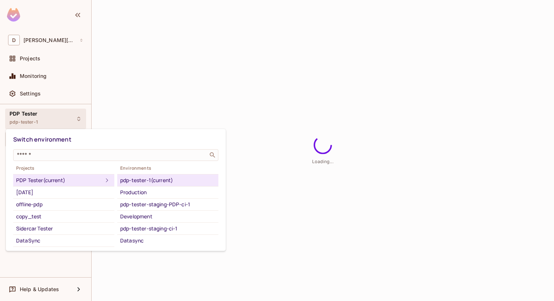 The height and width of the screenshot is (301, 554). Describe the element at coordinates (168, 181) in the screenshot. I see `div: pdp-tester-1 (current)` at that location.